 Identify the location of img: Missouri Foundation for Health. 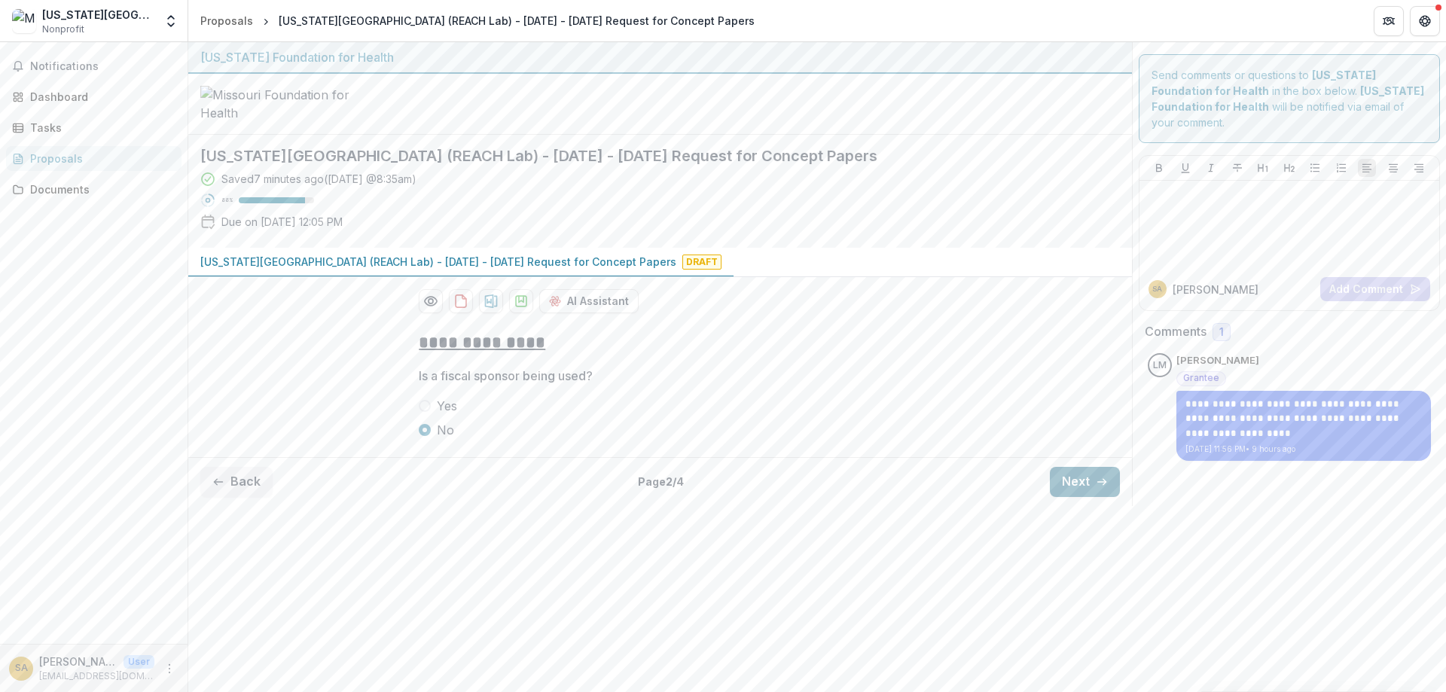
(276, 104).